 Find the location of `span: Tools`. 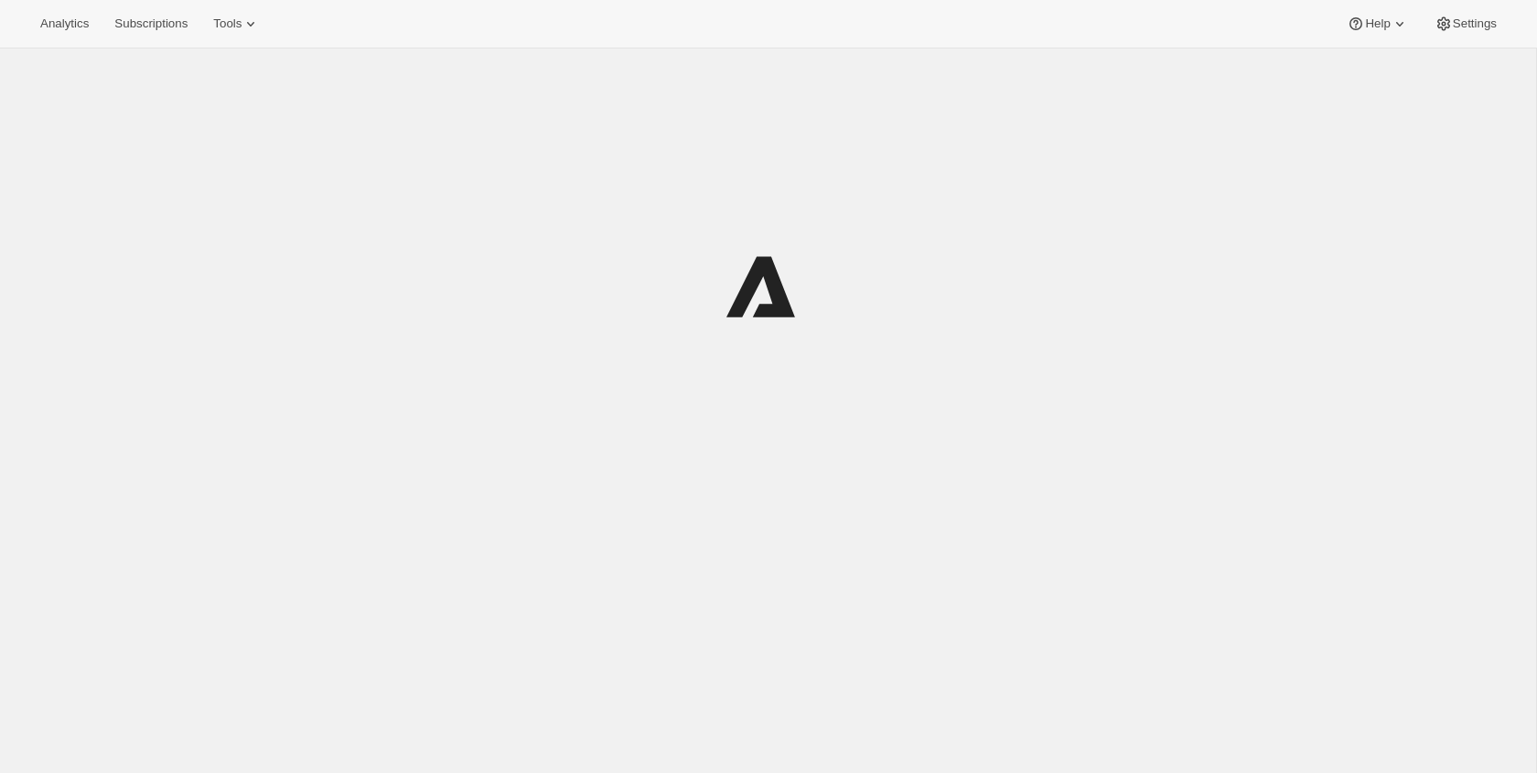

span: Tools is located at coordinates (227, 24).